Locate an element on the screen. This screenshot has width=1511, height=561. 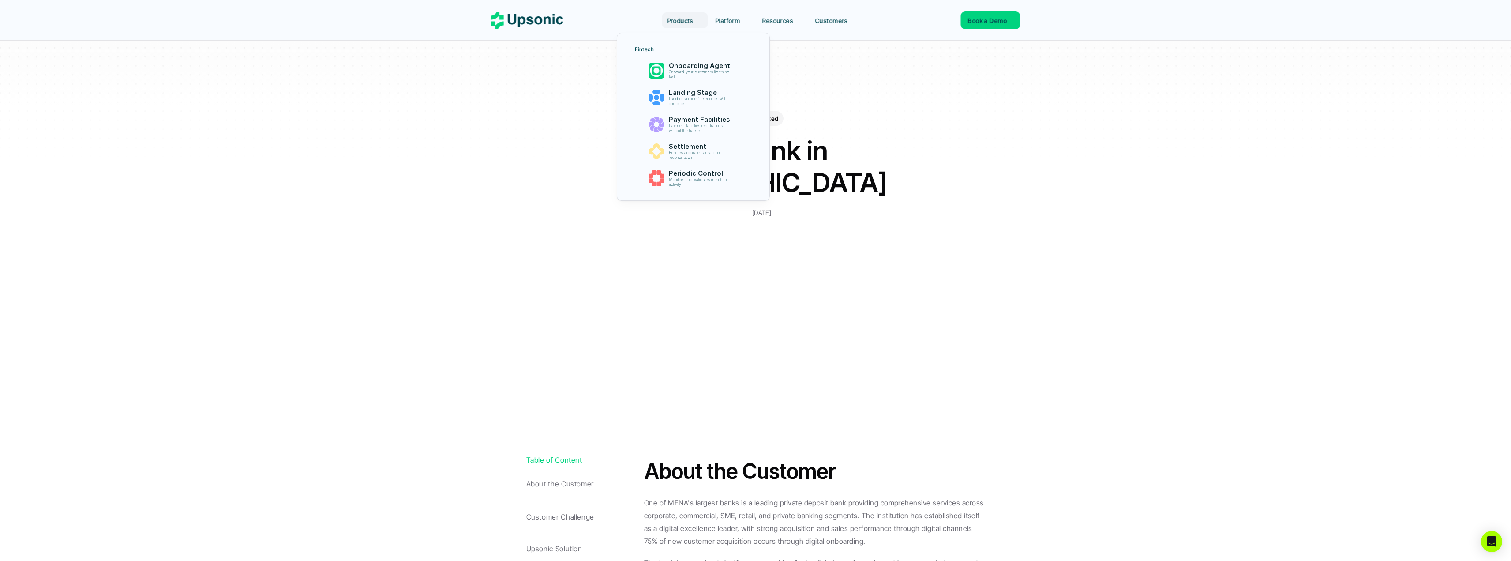
p: Book a Demo is located at coordinates (987, 20).